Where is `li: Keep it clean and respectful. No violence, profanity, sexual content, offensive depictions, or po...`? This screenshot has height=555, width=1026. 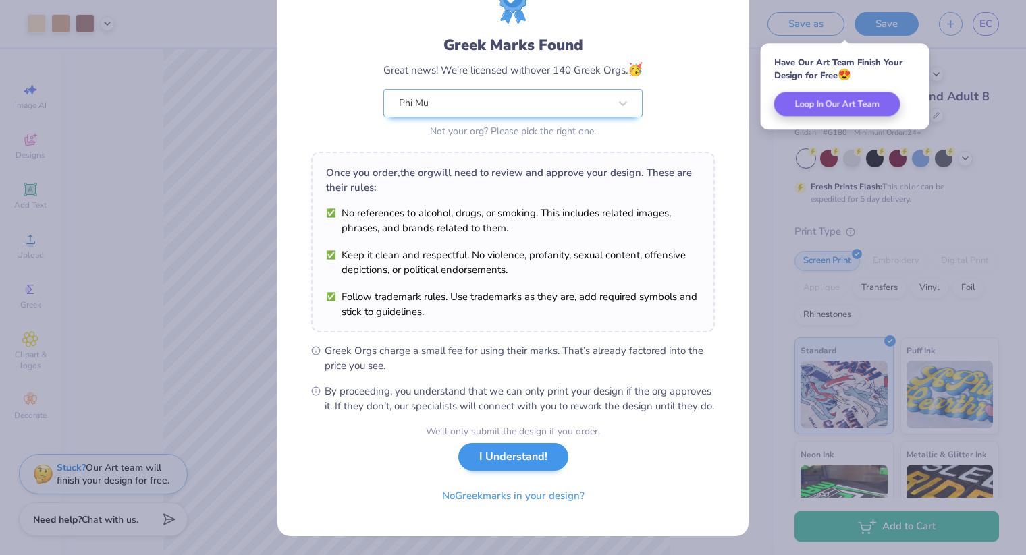 li: Keep it clean and respectful. No violence, profanity, sexual content, offensive depictions, or po... is located at coordinates (513, 263).